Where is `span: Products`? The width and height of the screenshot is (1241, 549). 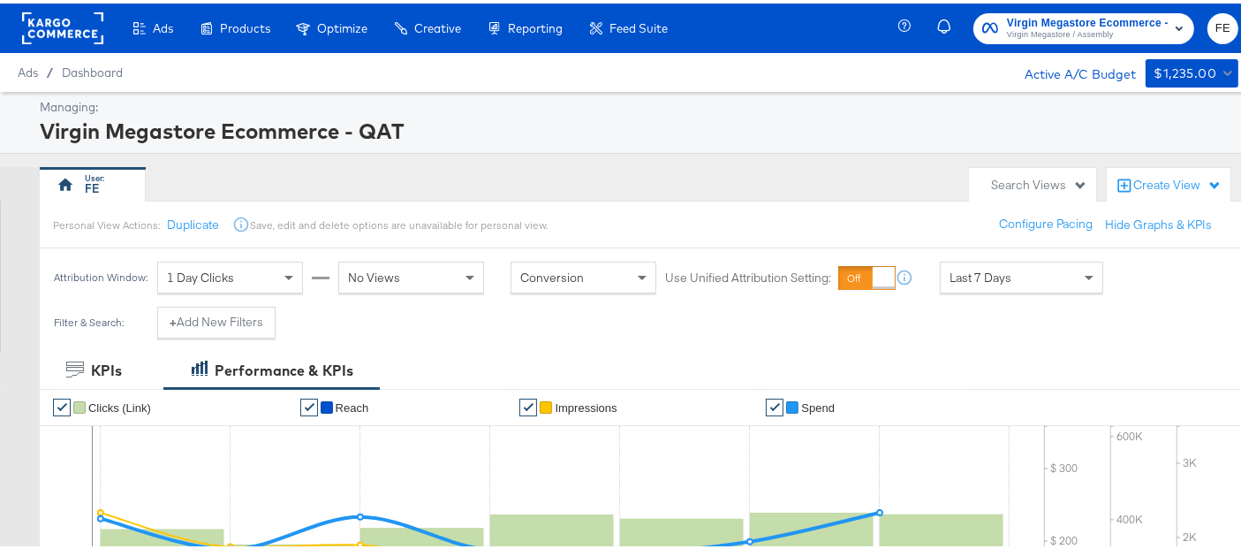
span: Products is located at coordinates (245, 25).